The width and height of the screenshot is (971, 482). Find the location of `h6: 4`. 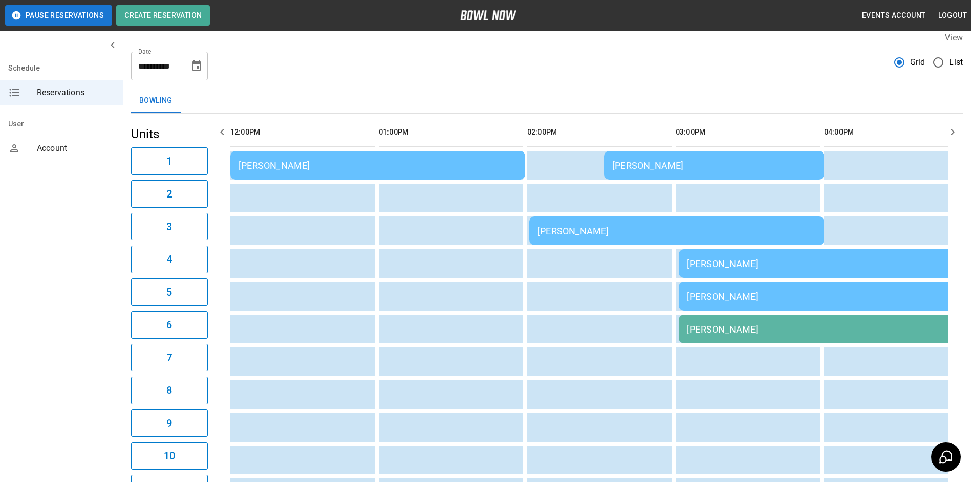

h6: 4 is located at coordinates (169, 260).